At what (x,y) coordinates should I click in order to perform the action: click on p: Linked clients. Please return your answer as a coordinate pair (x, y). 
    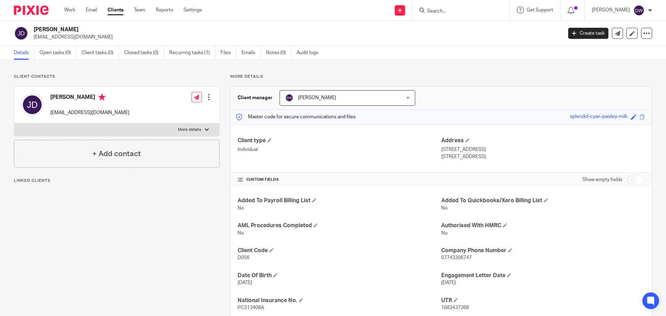
    Looking at the image, I should click on (116, 181).